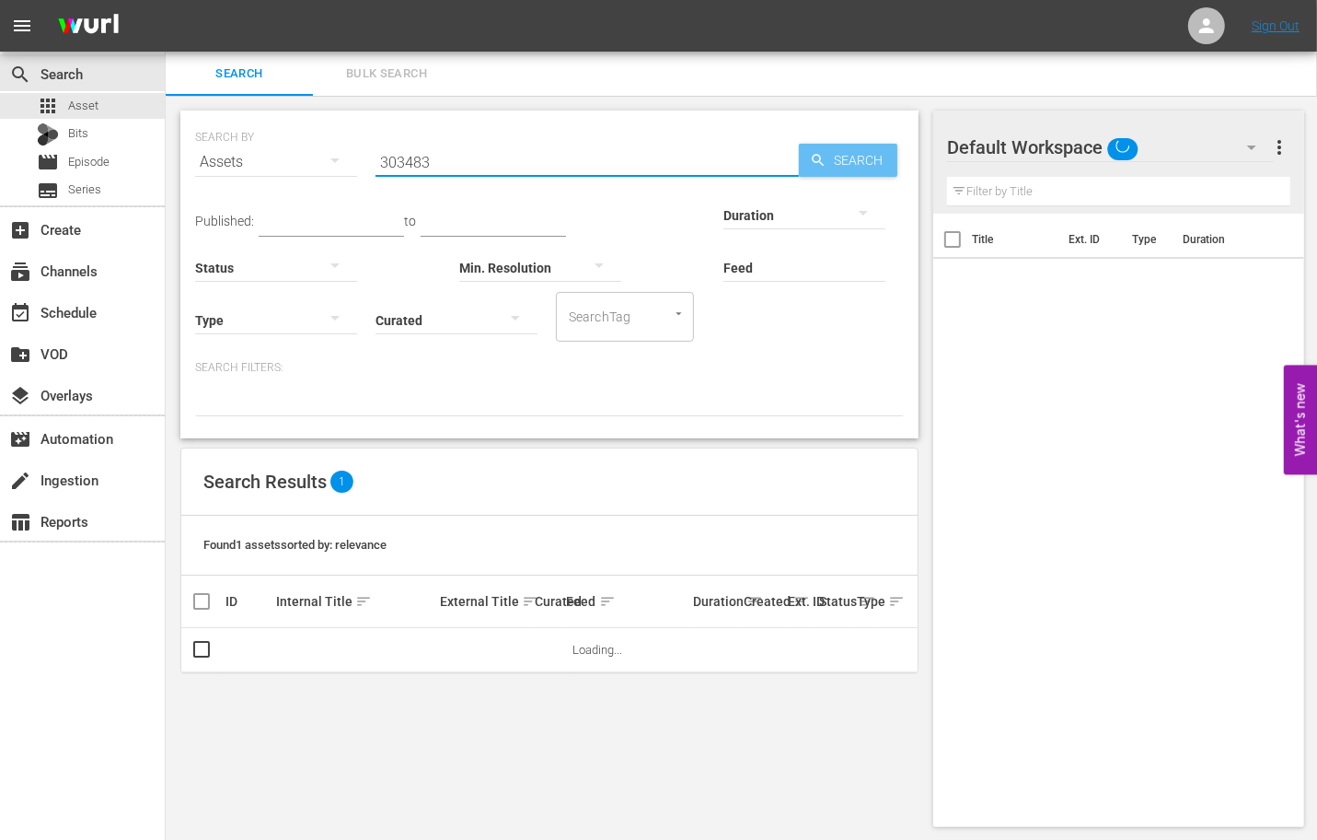 This screenshot has width=1317, height=840. Describe the element at coordinates (1301, 420) in the screenshot. I see `button: Open Feedback Widget` at that location.